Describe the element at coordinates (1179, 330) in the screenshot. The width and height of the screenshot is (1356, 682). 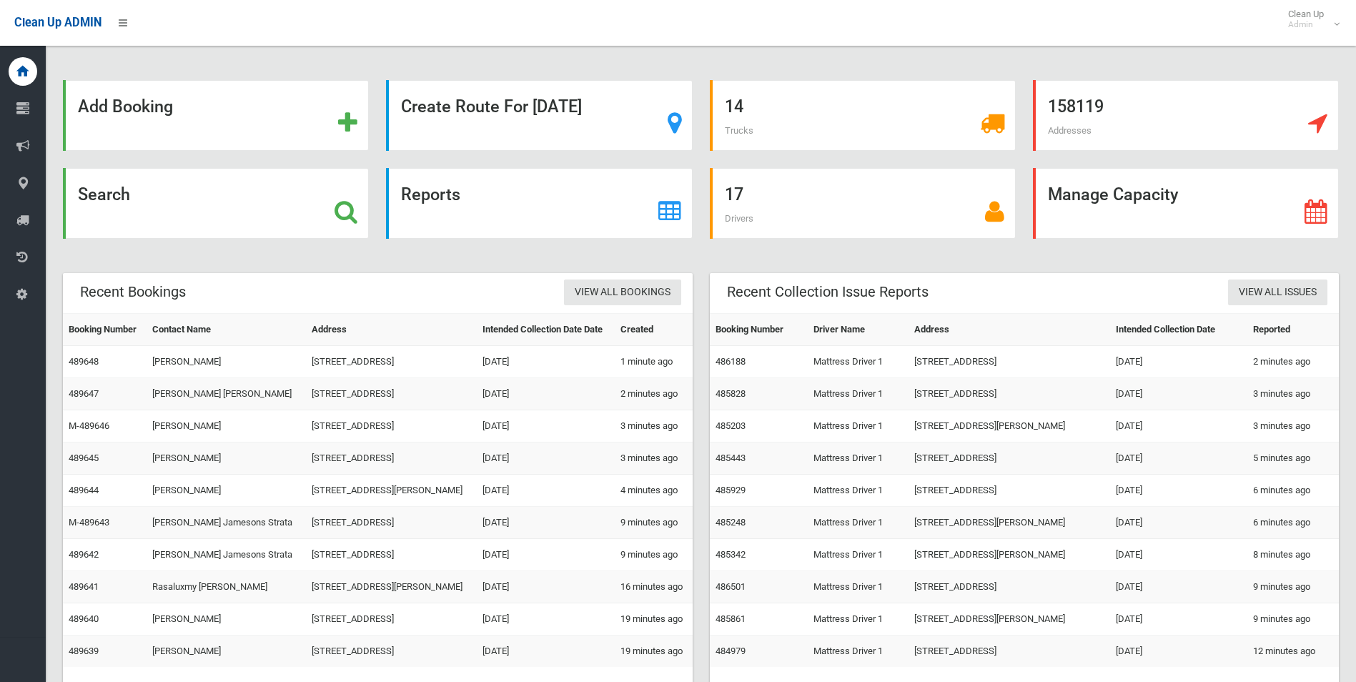
I see `th: Intended Collection Date` at that location.